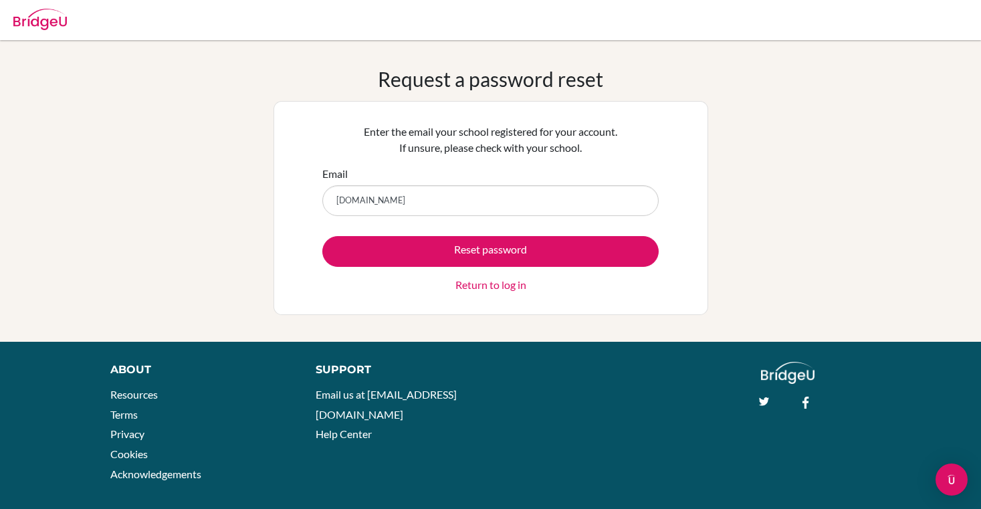 This screenshot has height=509, width=981. What do you see at coordinates (156, 473) in the screenshot?
I see `a: Acknowledgements` at bounding box center [156, 473].